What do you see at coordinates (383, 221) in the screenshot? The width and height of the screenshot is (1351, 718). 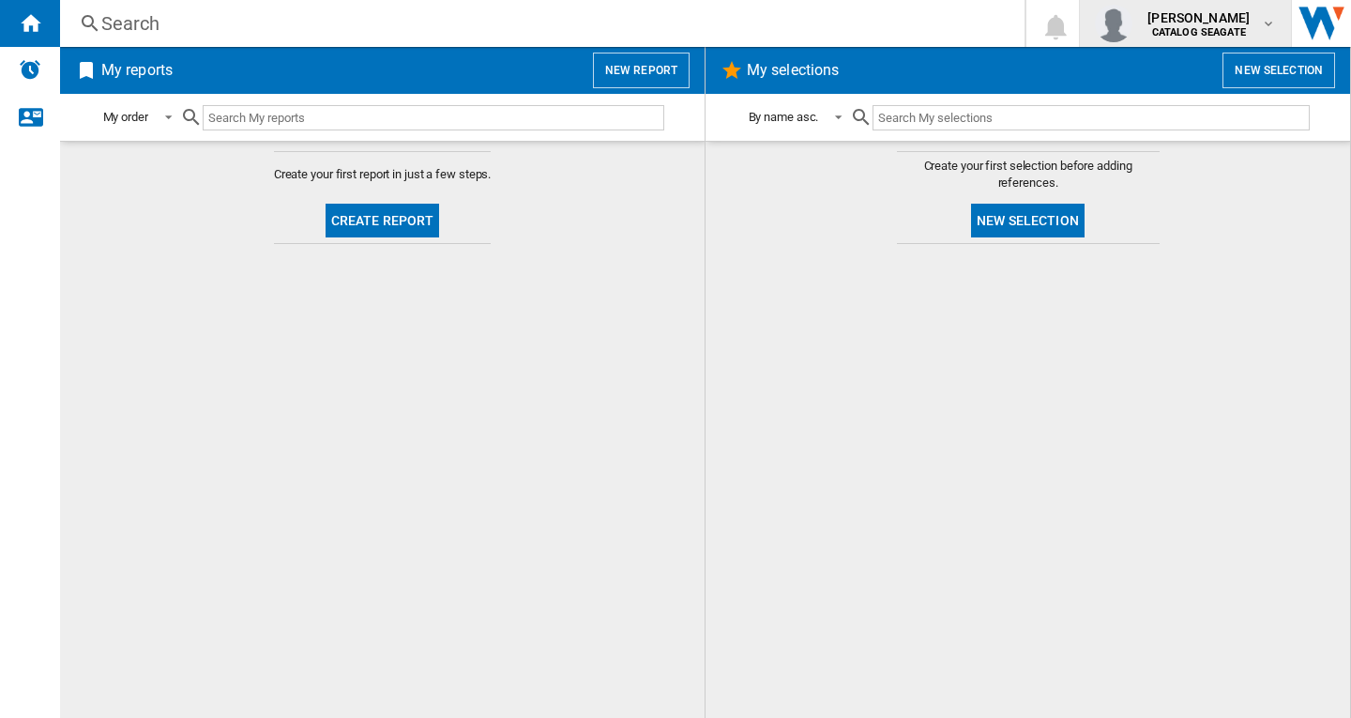 I see `button: Create report` at bounding box center [383, 221].